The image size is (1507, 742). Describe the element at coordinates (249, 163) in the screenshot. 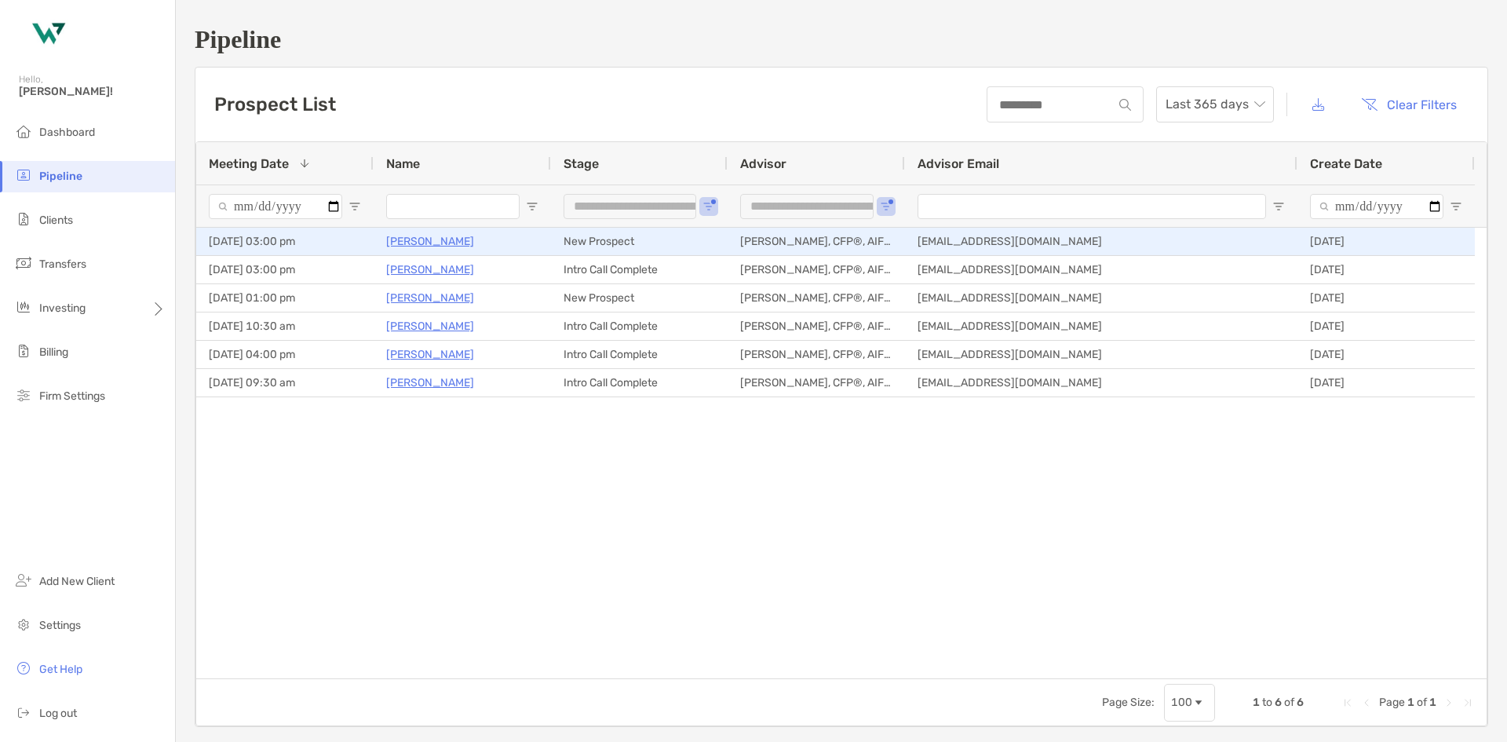

I see `span: Meeting Date` at that location.